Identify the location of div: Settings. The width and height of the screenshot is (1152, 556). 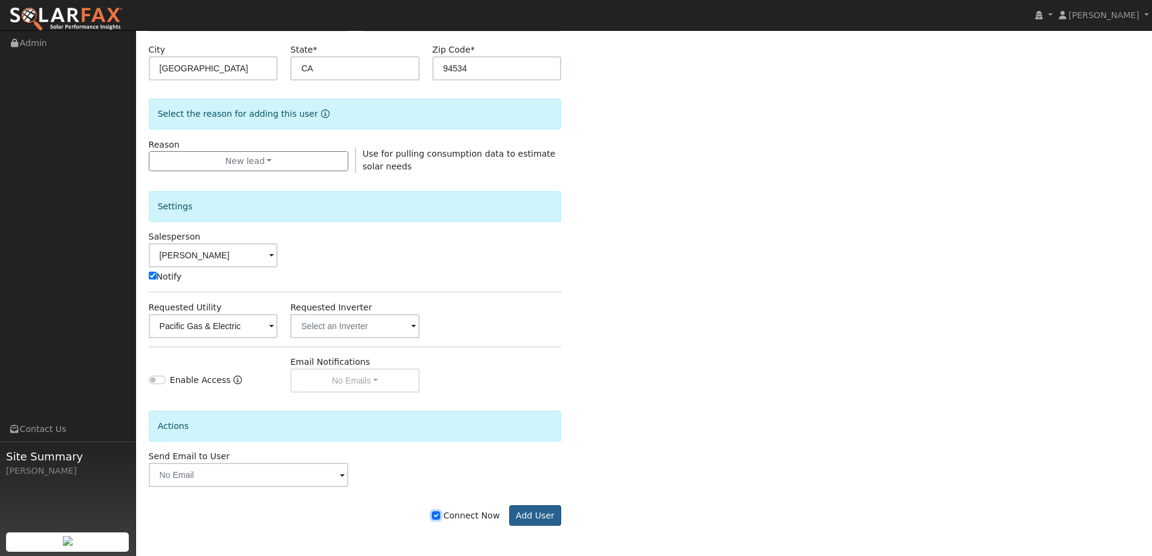
(355, 206).